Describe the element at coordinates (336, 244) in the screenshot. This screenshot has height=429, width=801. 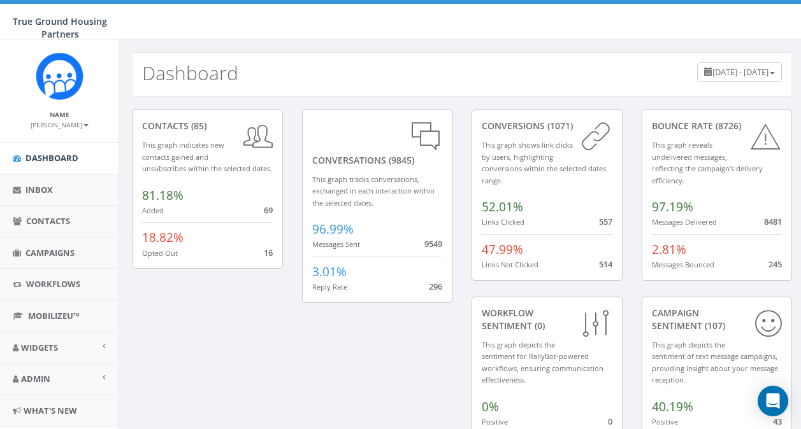
I see `small: Messages Sent` at that location.